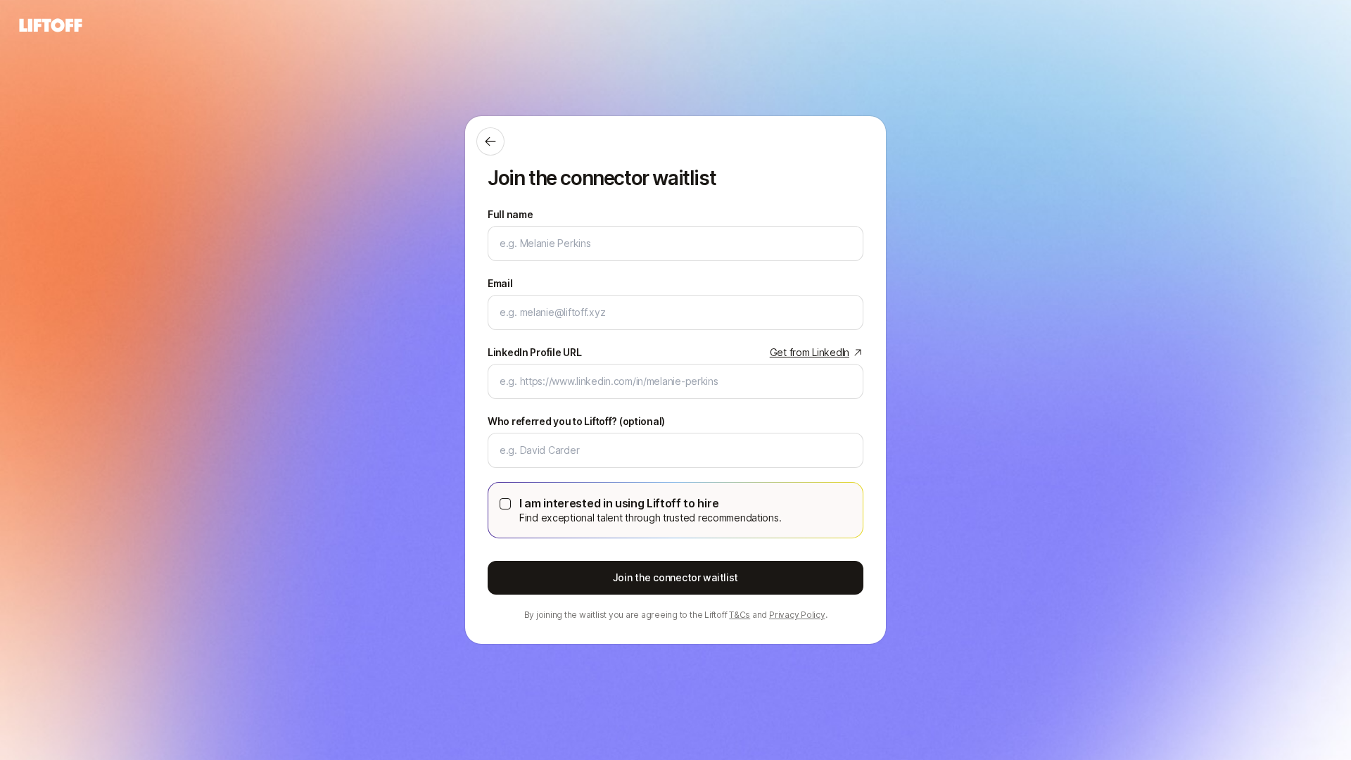 The width and height of the screenshot is (1351, 760). What do you see at coordinates (740, 614) in the screenshot?
I see `a: T&Cs` at bounding box center [740, 614].